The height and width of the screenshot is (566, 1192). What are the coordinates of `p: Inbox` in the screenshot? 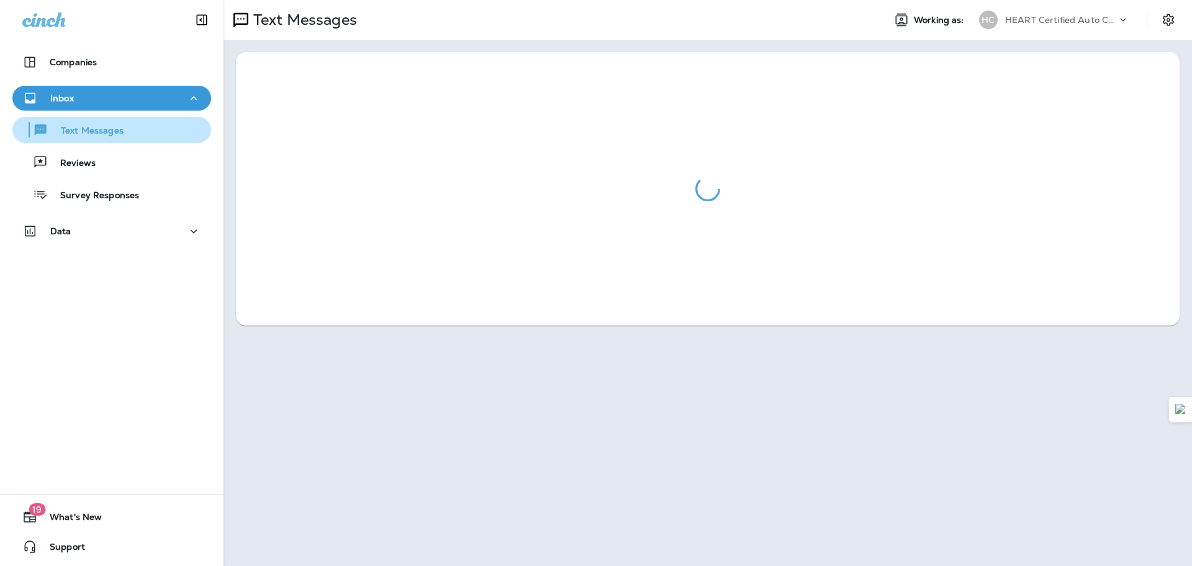 It's located at (62, 98).